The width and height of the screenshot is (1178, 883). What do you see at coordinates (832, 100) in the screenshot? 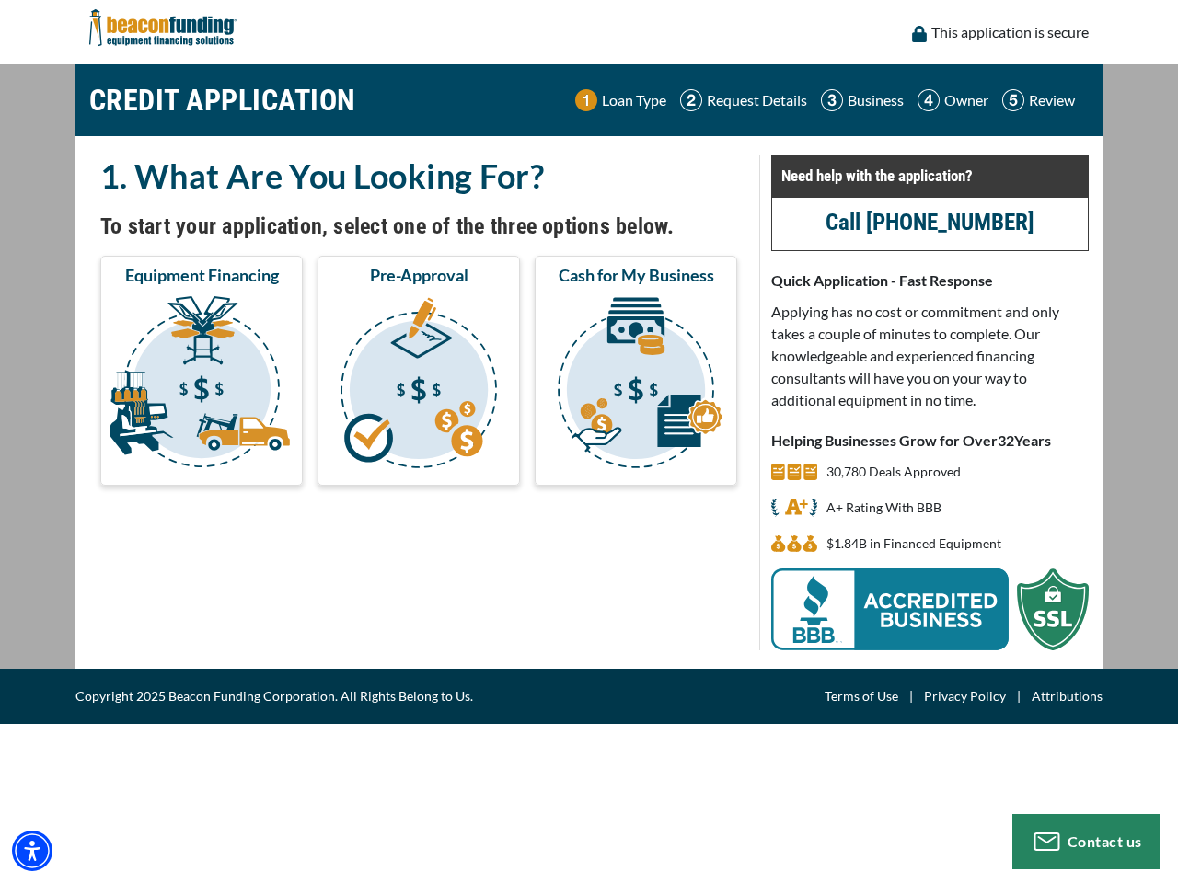
I see `img: Step 3` at bounding box center [832, 100].